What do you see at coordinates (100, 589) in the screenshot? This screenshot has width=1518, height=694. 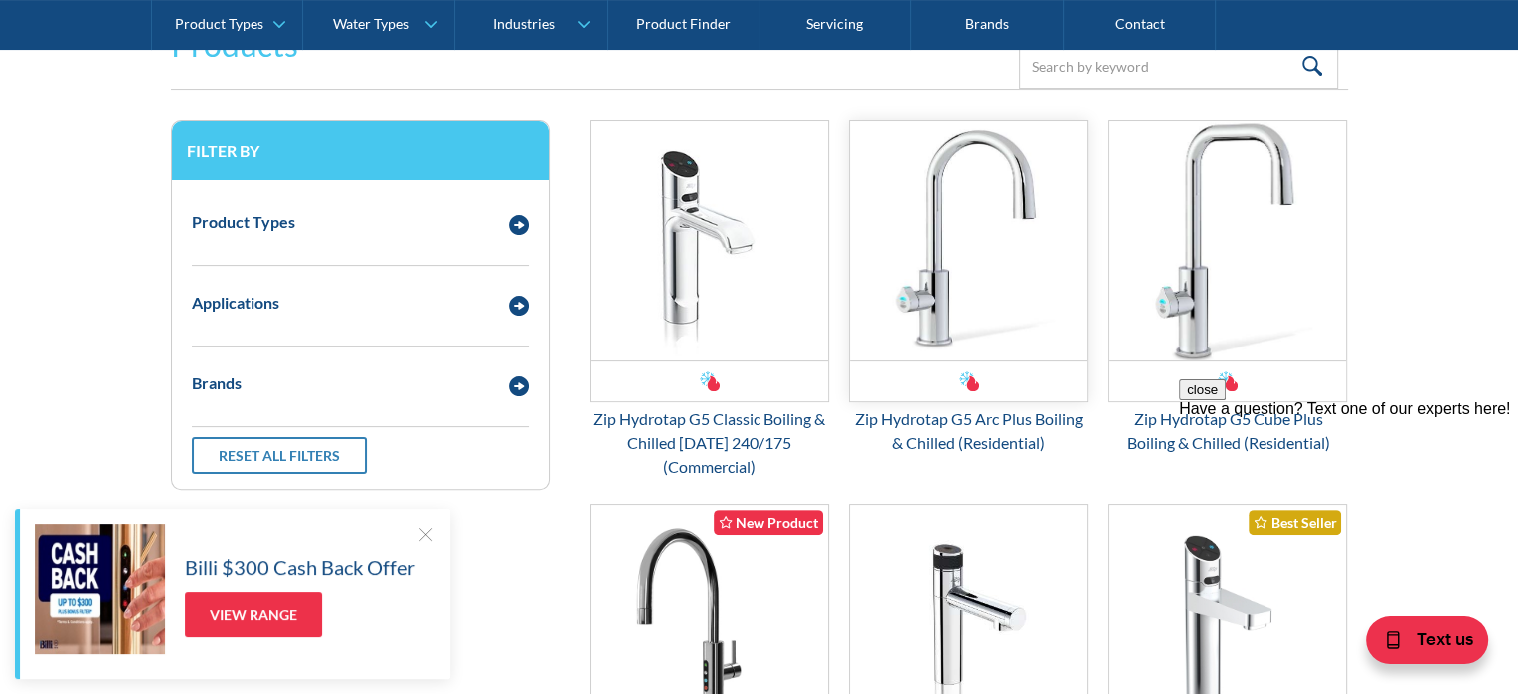 I see `img: Billi $300 Cash Back Offer` at bounding box center [100, 589].